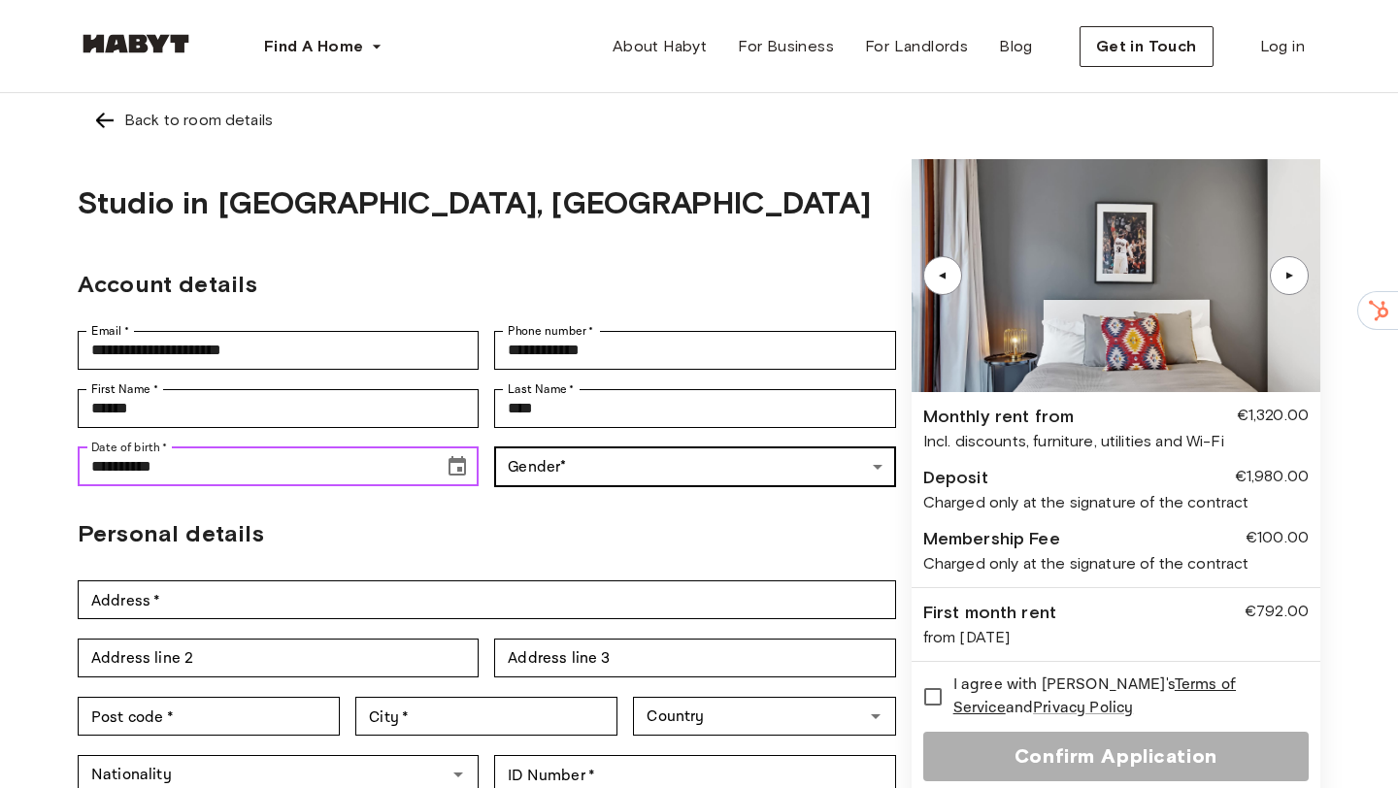 This screenshot has width=1398, height=788. What do you see at coordinates (1276, 612) in the screenshot?
I see `div: €792.00` at bounding box center [1276, 612].